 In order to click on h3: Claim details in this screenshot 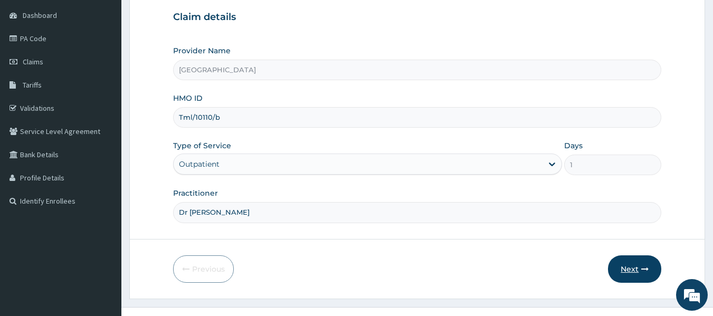, I will do `click(418, 17)`.